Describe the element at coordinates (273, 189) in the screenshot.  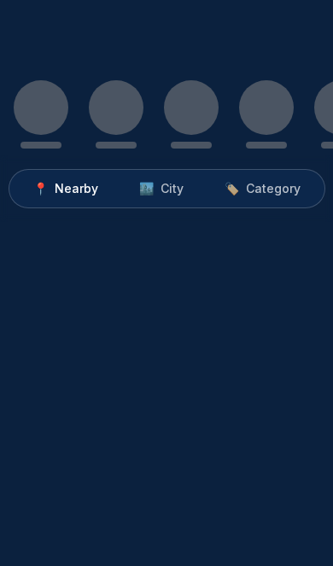
I see `span: Category` at that location.